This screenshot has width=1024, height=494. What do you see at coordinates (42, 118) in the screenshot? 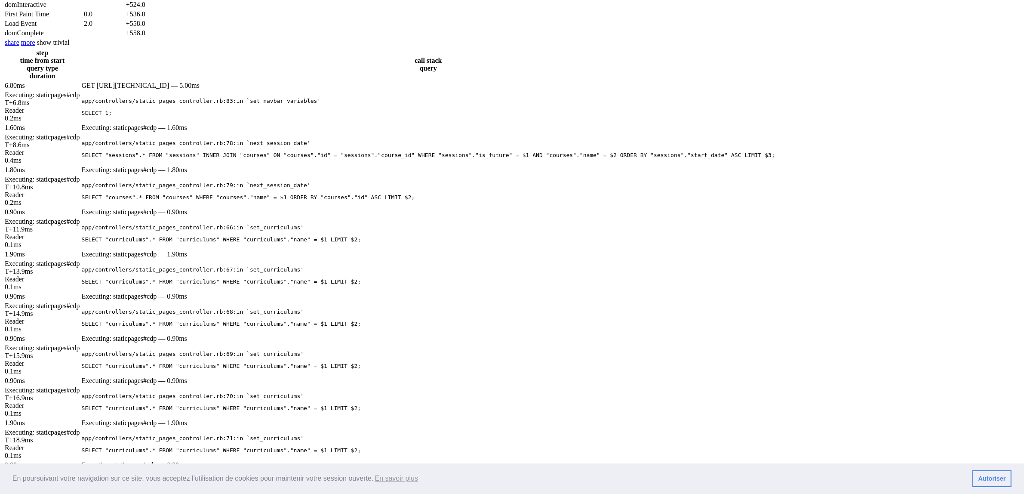
I see `div: first result fetched: 0.2ms` at bounding box center [42, 118].